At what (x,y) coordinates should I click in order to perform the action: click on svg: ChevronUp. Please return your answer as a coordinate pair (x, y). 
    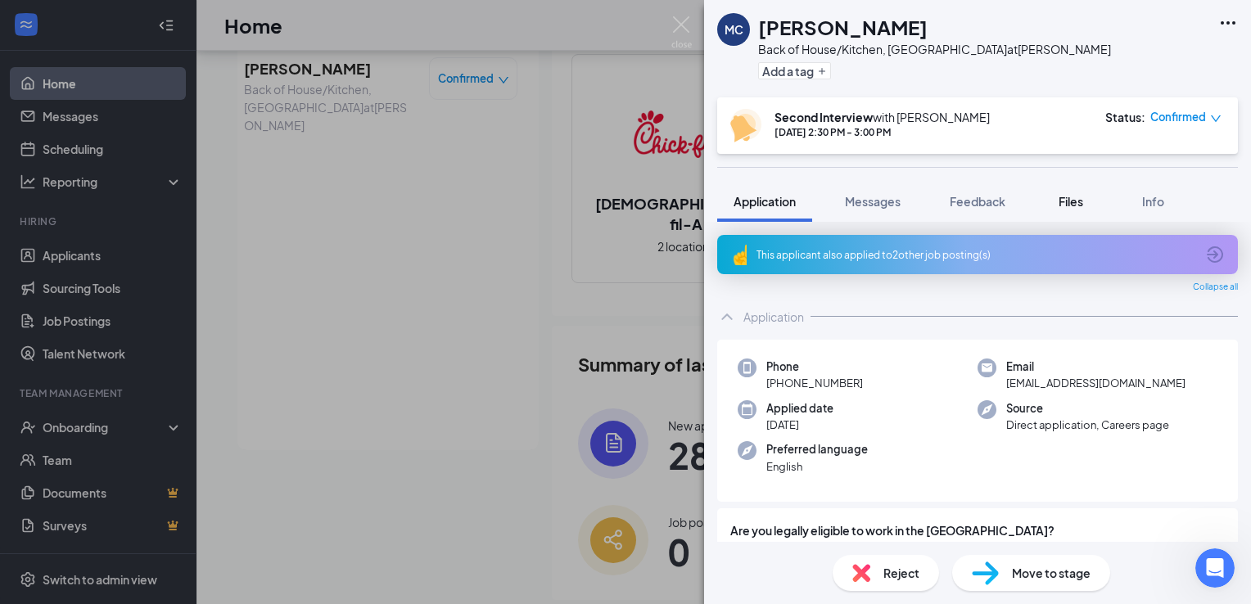
    Looking at the image, I should click on (727, 317).